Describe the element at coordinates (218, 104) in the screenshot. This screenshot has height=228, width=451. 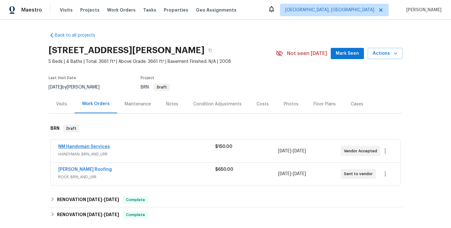
I see `div: Condition Adjustments` at that location.